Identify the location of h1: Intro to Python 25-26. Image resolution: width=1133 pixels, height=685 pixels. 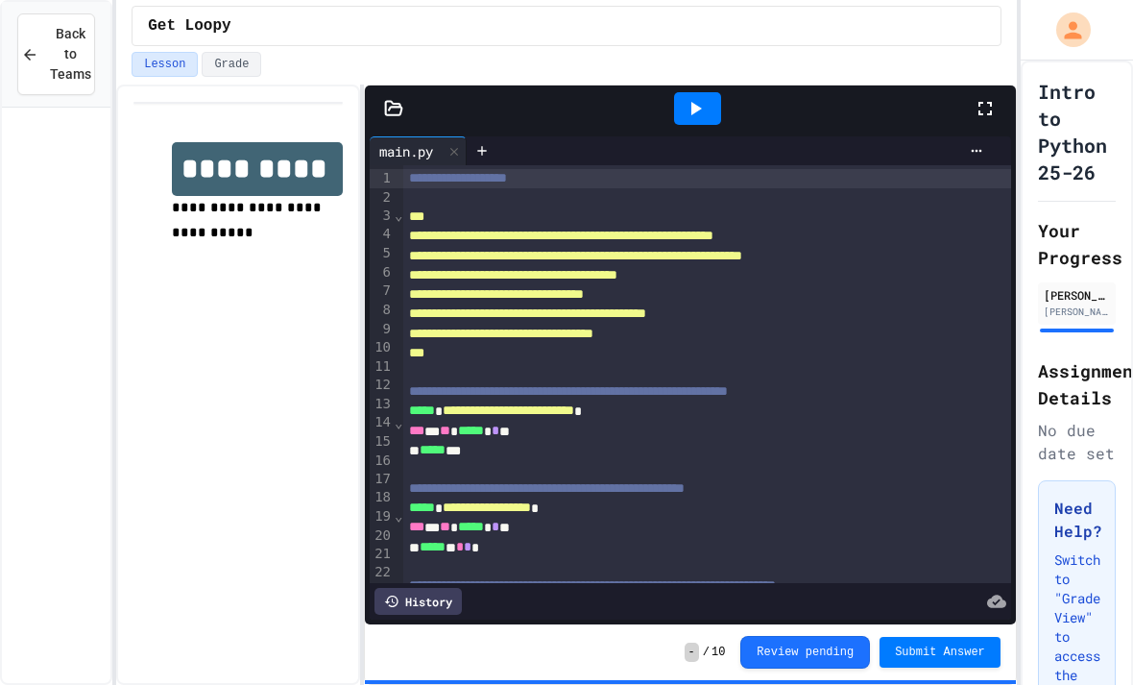
(1076, 132).